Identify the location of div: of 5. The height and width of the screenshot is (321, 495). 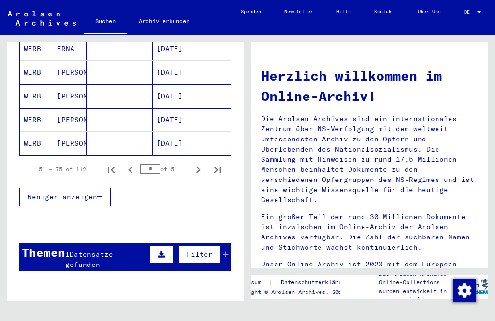
(164, 169).